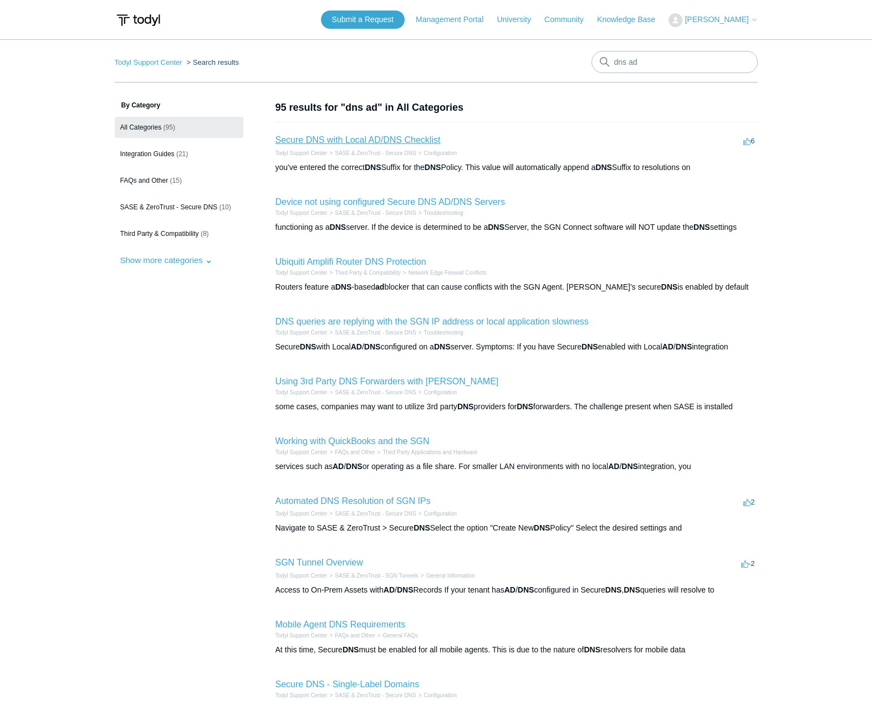 The image size is (872, 705). Describe the element at coordinates (372, 576) in the screenshot. I see `li: SASE & ZeroTrust - SGN Tunnels` at that location.